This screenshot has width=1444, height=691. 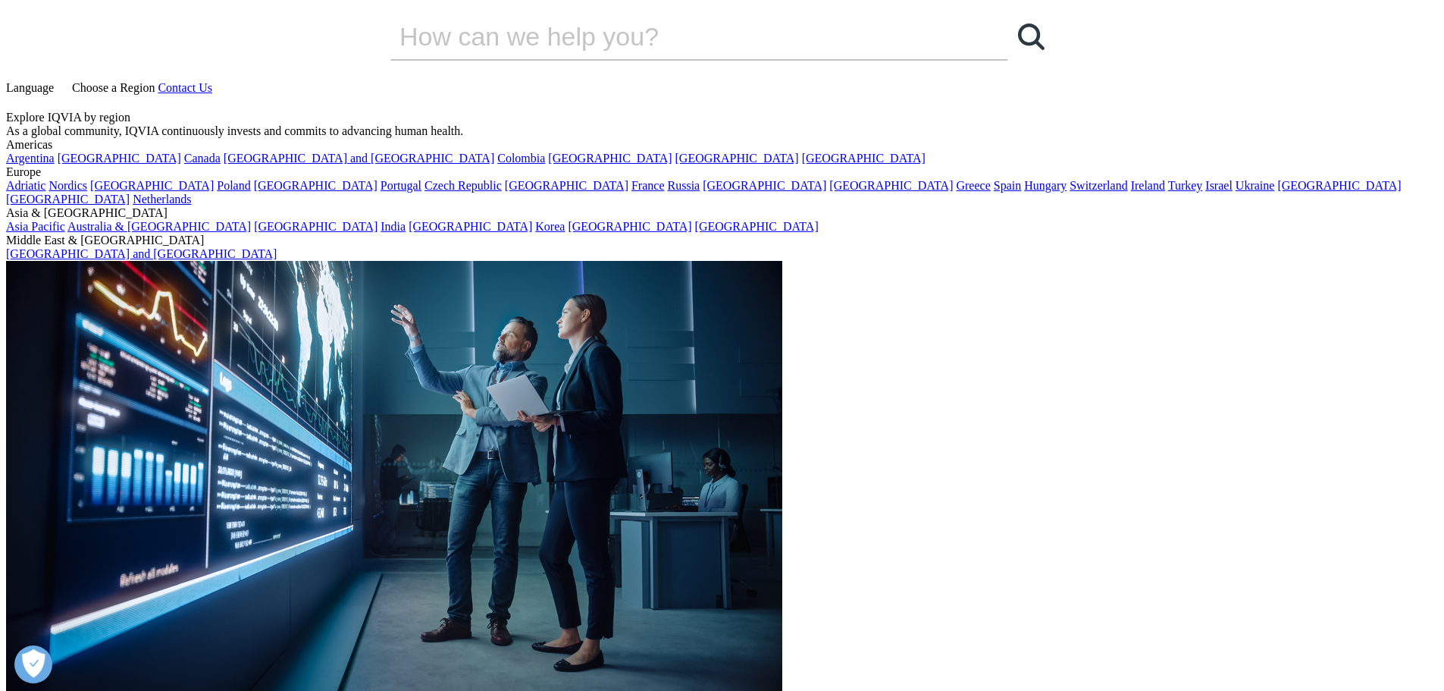 What do you see at coordinates (36, 226) in the screenshot?
I see `a: Asia Pacific` at bounding box center [36, 226].